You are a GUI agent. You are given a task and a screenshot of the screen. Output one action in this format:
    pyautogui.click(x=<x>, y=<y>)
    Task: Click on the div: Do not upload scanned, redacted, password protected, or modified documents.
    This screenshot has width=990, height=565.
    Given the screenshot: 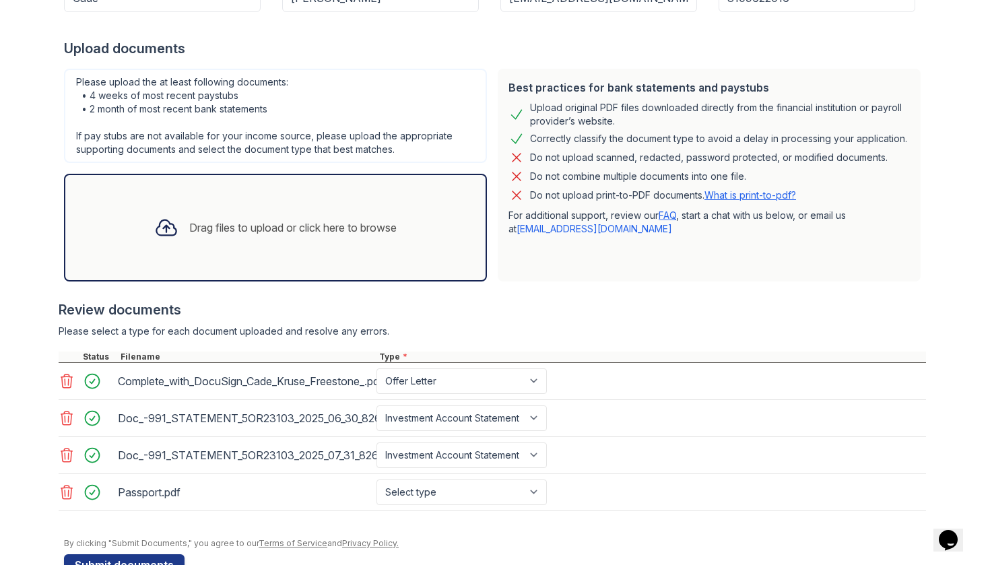 What is the action you would take?
    pyautogui.click(x=709, y=158)
    